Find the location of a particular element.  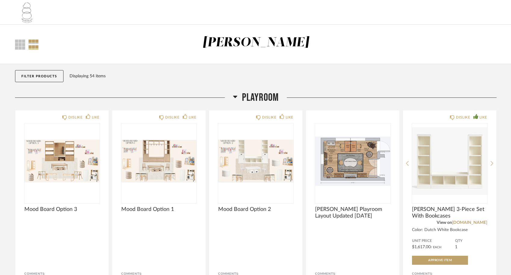

div: Displaying 54 items is located at coordinates (282, 76).